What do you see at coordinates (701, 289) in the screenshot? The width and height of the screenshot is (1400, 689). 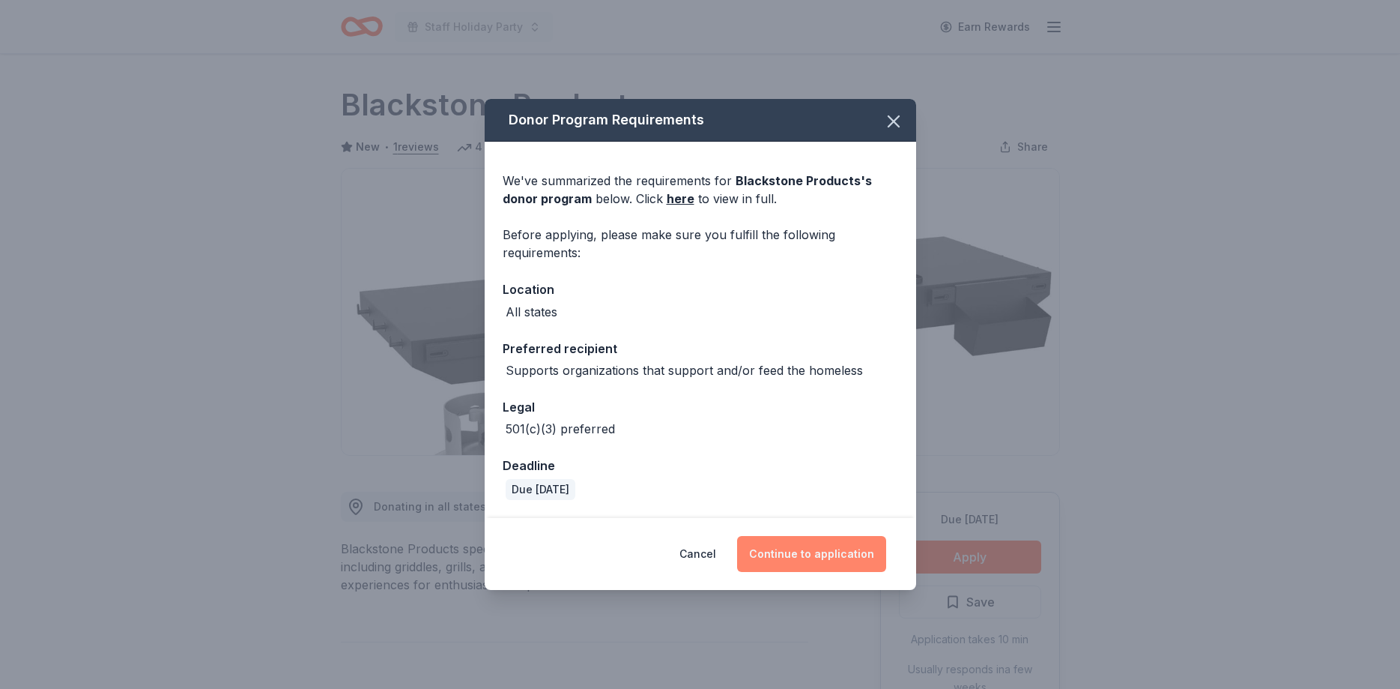 I see `div: Location` at bounding box center [701, 289].